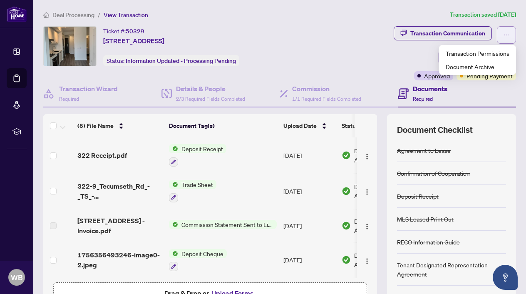 The height and width of the screenshot is (294, 526). What do you see at coordinates (171, 60) in the screenshot?
I see `div: Status:` at bounding box center [171, 60].